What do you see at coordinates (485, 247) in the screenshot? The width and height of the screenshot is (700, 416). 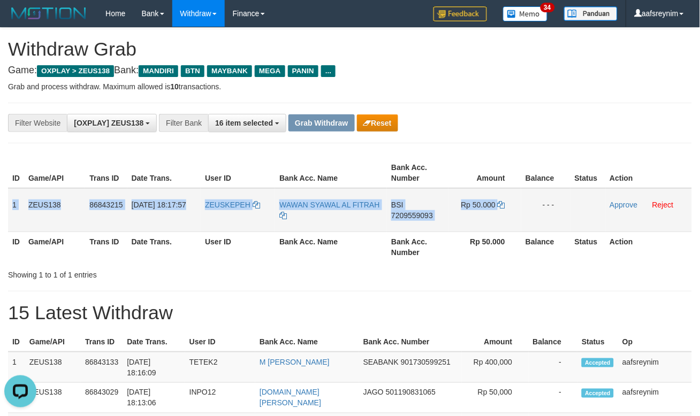 I see `th: Rp 50.000` at bounding box center [485, 247].